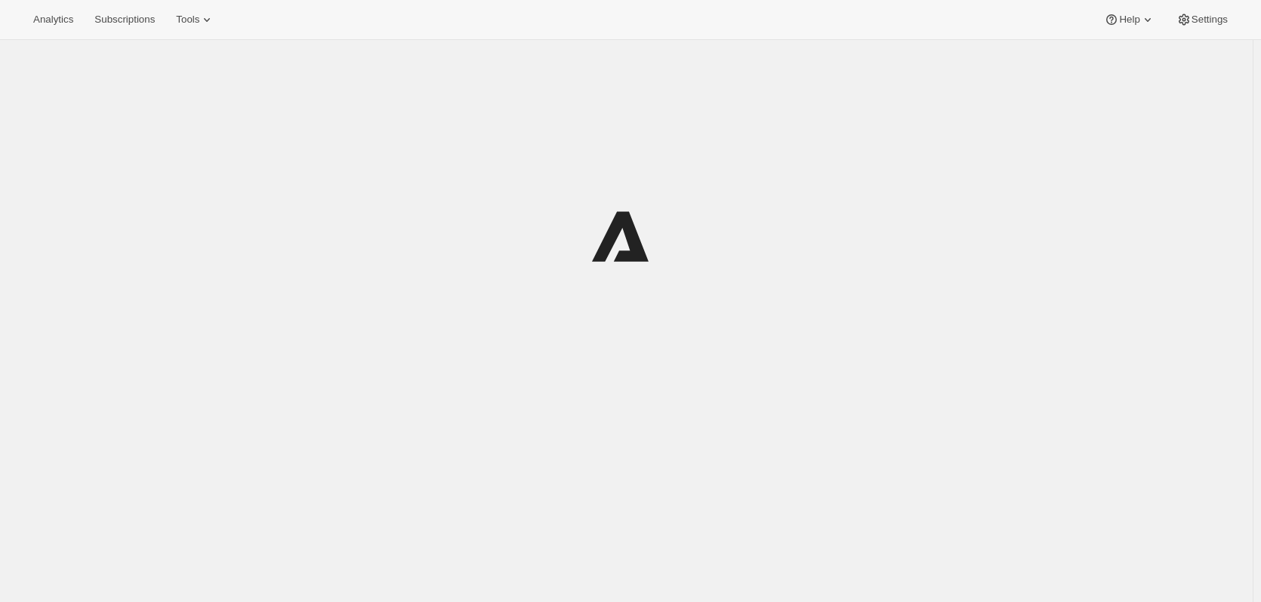 This screenshot has width=1261, height=602. What do you see at coordinates (125, 20) in the screenshot?
I see `span: Subscriptions` at bounding box center [125, 20].